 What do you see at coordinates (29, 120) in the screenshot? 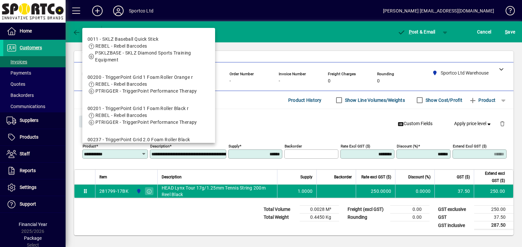
I see `span: Suppliers` at bounding box center [29, 120].